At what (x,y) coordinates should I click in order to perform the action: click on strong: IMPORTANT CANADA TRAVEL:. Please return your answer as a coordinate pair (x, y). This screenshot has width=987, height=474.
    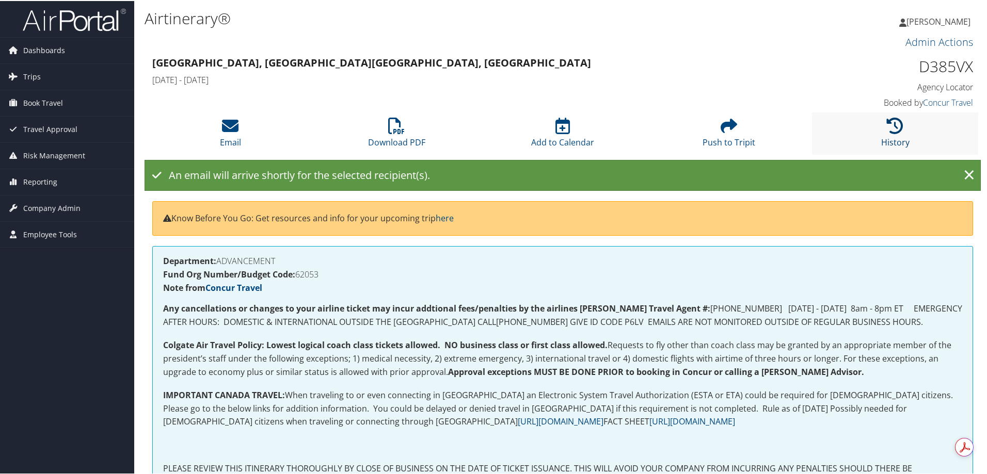
    Looking at the image, I should click on (224, 394).